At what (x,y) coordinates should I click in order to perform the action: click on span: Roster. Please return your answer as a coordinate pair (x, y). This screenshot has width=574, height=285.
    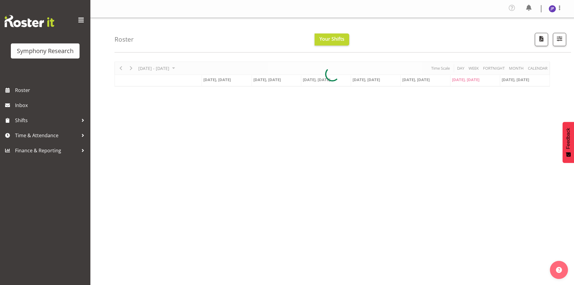
    Looking at the image, I should click on (51, 90).